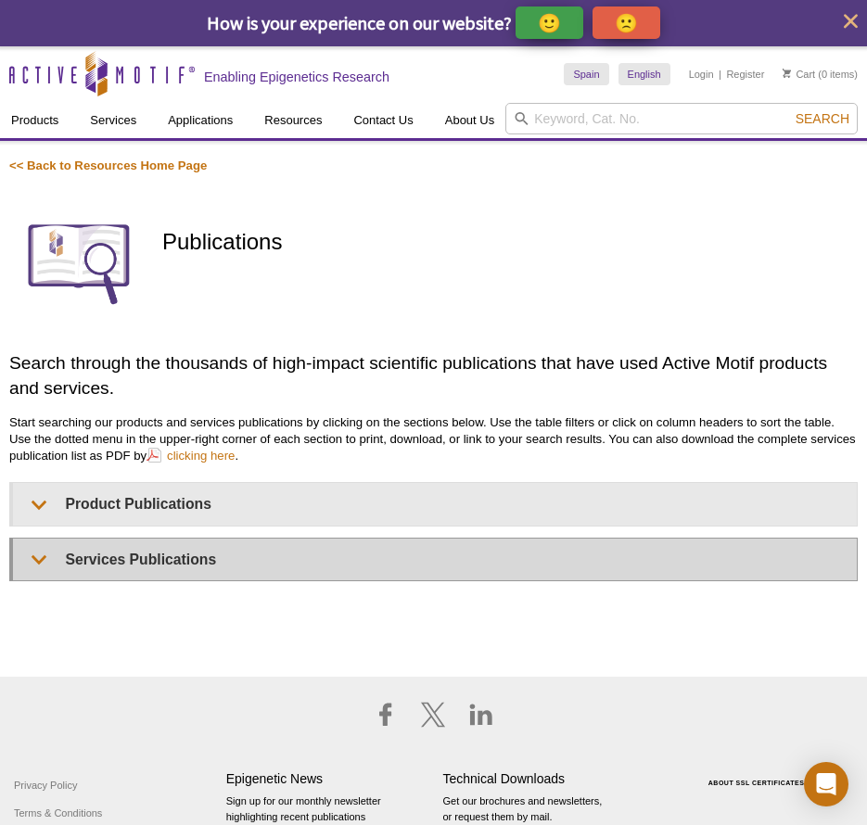 This screenshot has height=825, width=867. Describe the element at coordinates (822, 119) in the screenshot. I see `button: Search` at that location.